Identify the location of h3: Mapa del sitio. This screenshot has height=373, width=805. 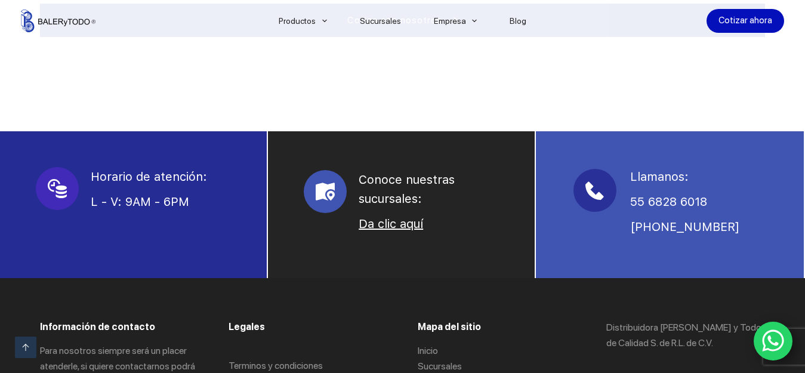
(497, 327).